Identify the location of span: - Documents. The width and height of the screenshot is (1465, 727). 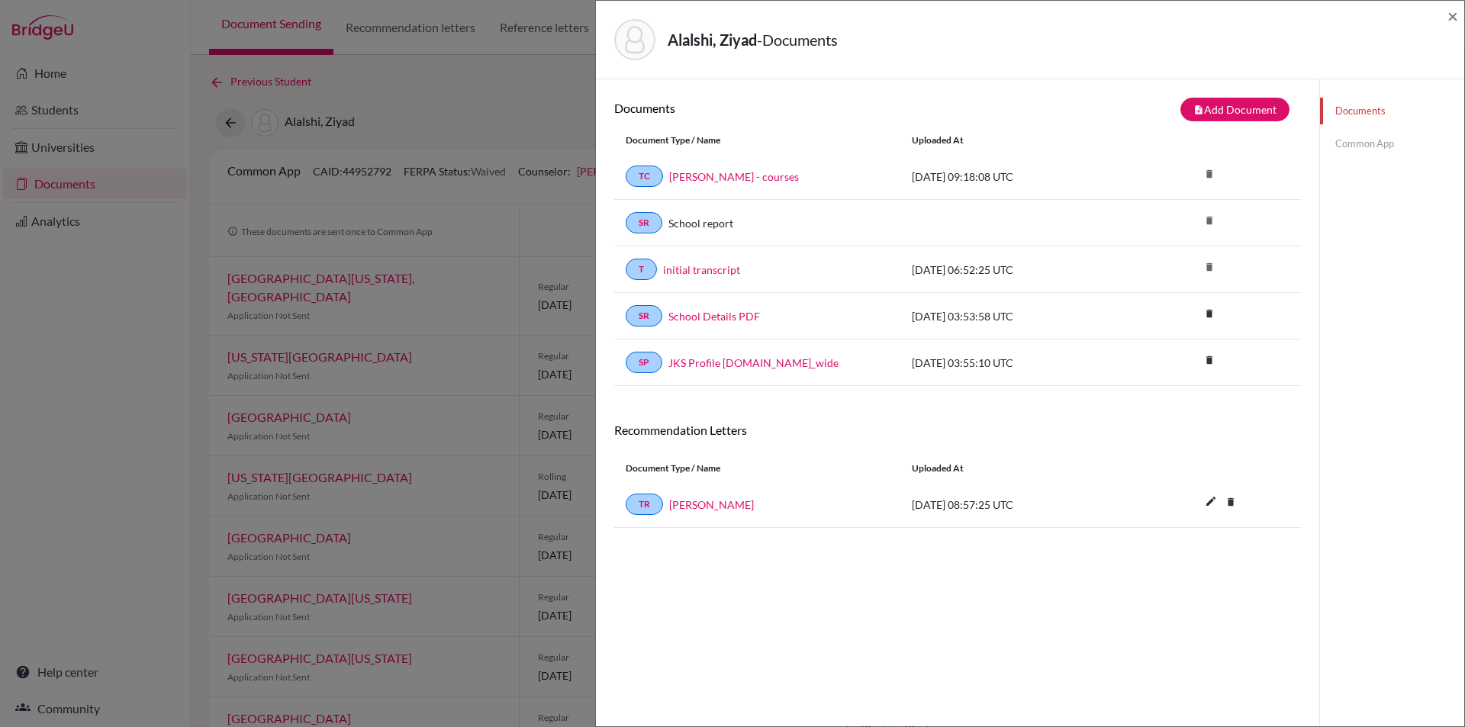
(797, 40).